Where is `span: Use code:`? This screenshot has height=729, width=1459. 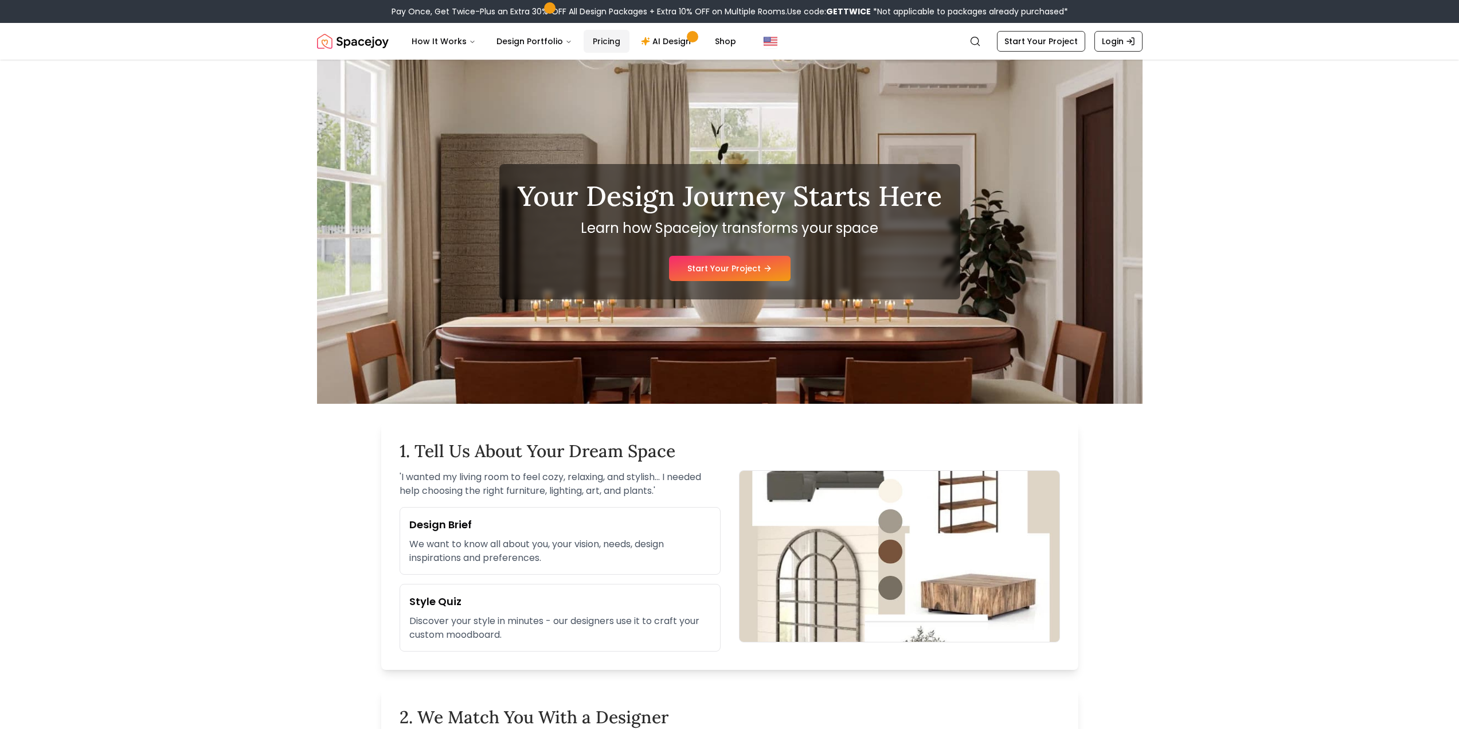
span: Use code: is located at coordinates (829, 11).